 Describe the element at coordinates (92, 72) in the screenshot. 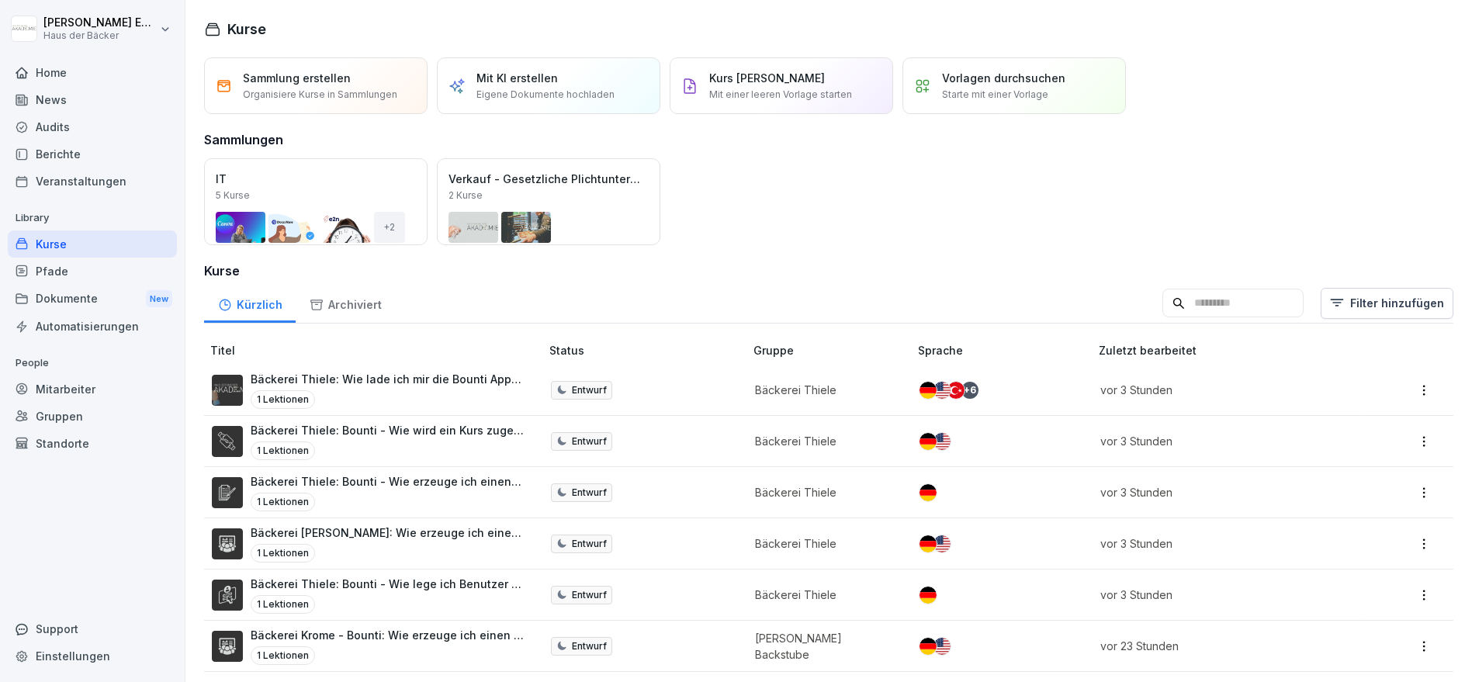

I see `div: Home` at that location.